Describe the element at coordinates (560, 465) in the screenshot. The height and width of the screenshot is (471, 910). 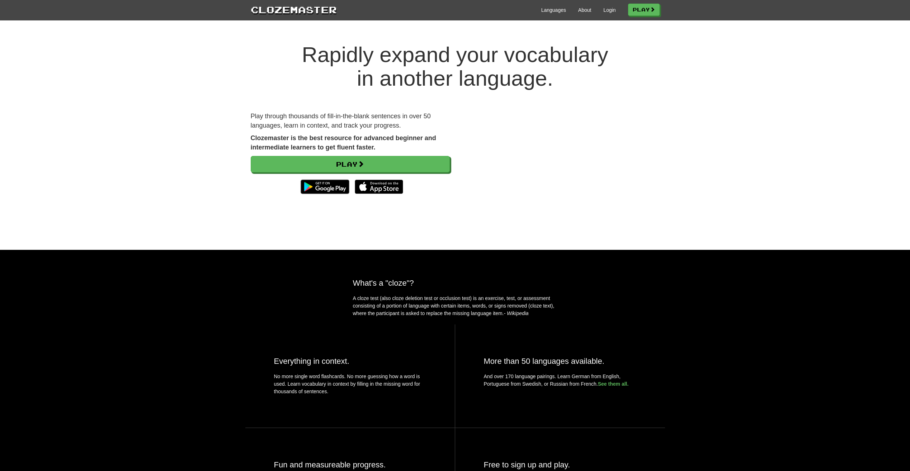
I see `h2: Free to sign up and play.` at that location.